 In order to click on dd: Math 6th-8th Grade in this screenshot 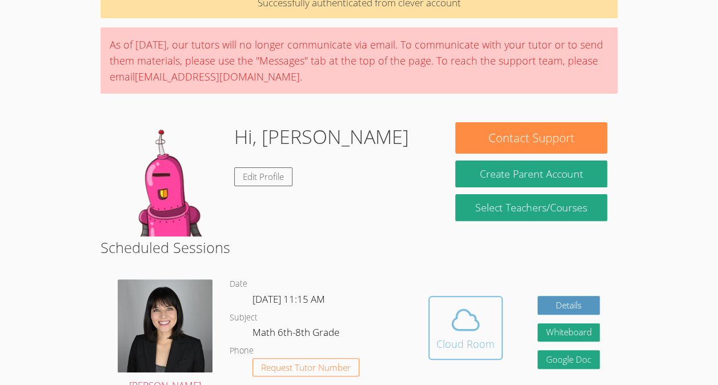, I will do `click(297, 334)`.